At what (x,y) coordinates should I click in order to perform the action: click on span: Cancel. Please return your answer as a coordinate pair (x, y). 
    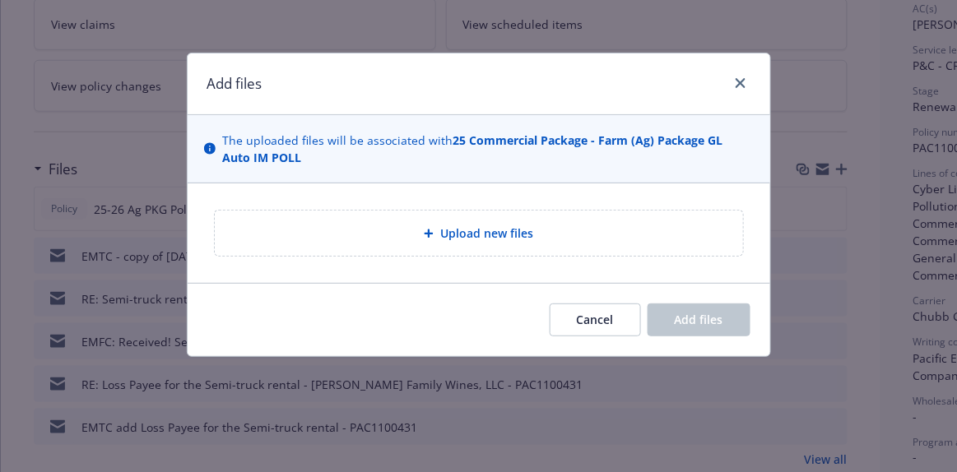
    Looking at the image, I should click on (595, 319).